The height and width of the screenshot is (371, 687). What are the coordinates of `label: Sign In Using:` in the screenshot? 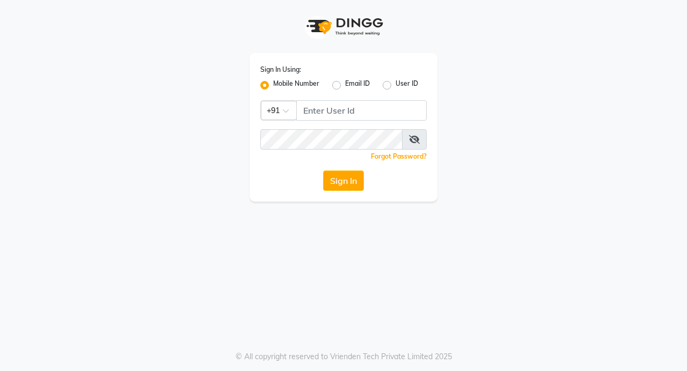 It's located at (281, 70).